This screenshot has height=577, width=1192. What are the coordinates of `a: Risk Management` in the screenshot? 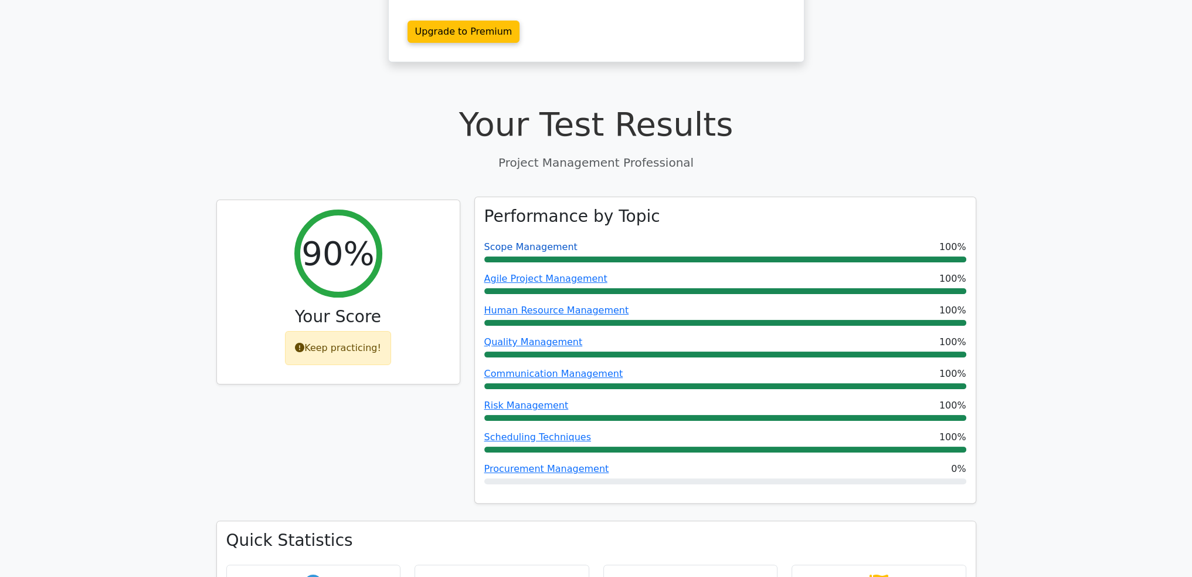 It's located at (527, 405).